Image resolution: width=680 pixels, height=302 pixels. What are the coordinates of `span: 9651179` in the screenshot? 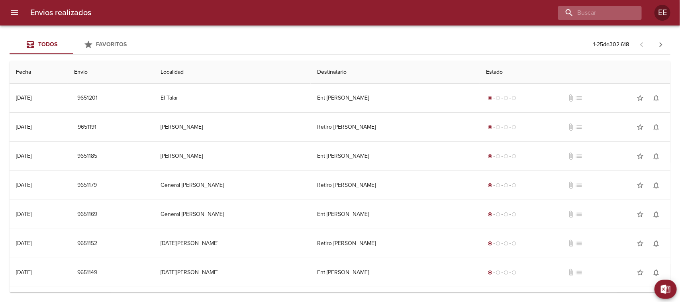 It's located at (87, 185).